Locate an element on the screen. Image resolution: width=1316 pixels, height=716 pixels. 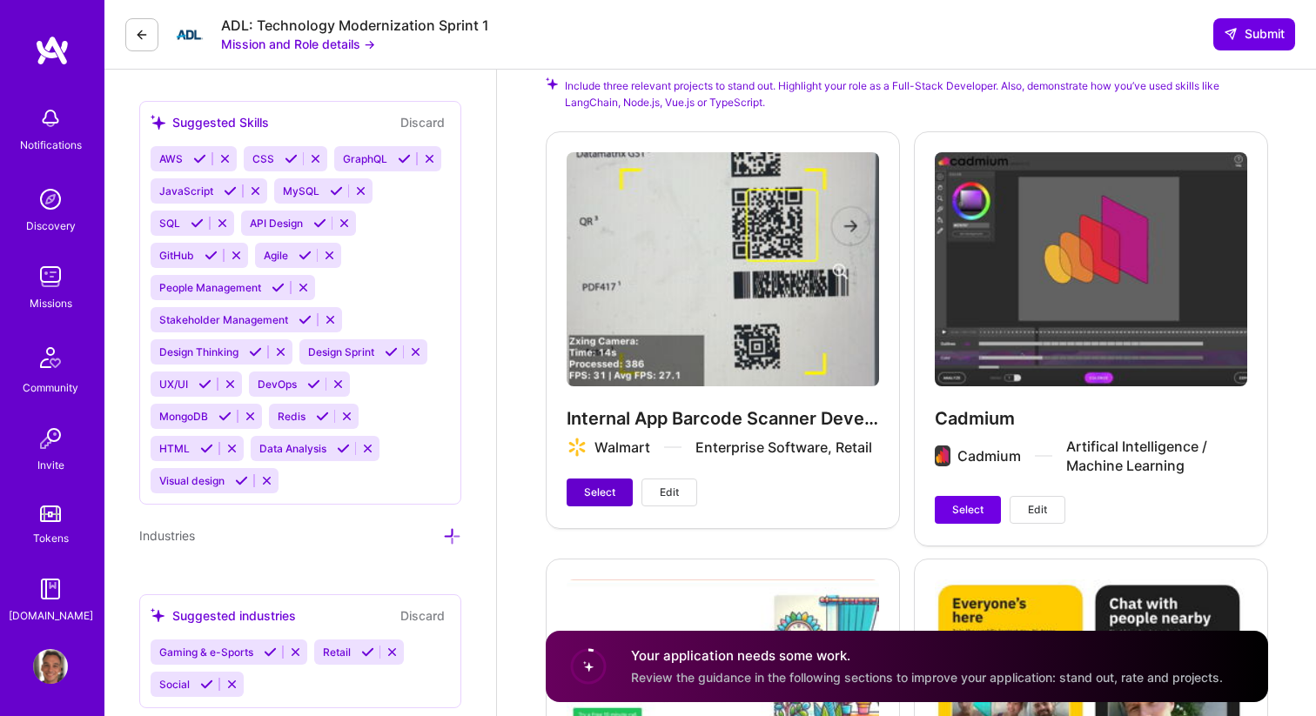
span: GraphQL is located at coordinates (365, 158).